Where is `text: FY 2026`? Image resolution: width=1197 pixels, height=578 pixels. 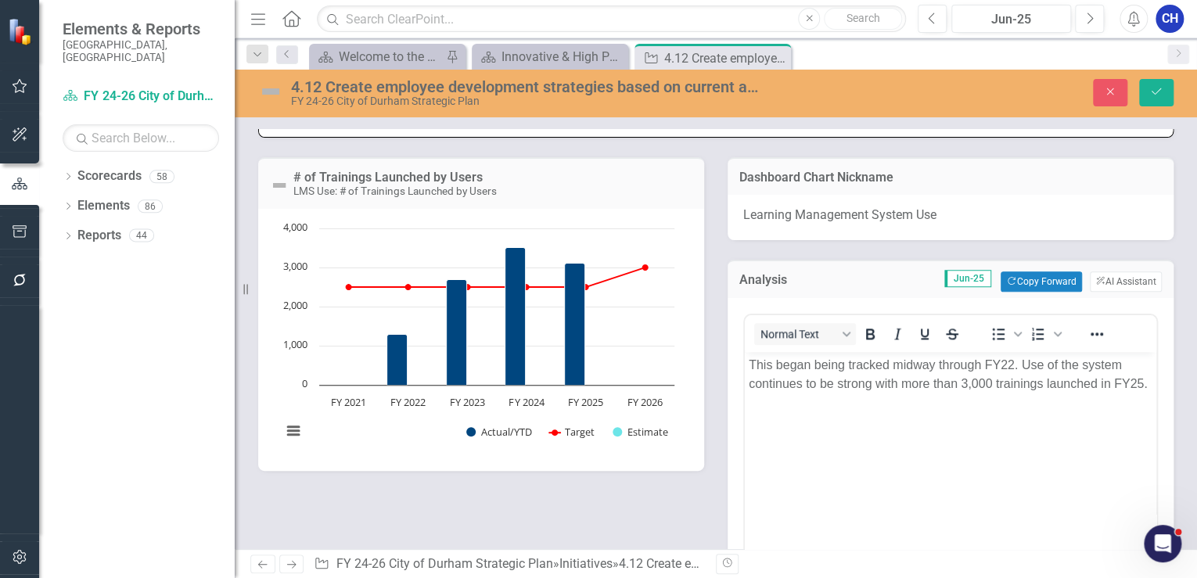 text: FY 2026 is located at coordinates (645, 402).